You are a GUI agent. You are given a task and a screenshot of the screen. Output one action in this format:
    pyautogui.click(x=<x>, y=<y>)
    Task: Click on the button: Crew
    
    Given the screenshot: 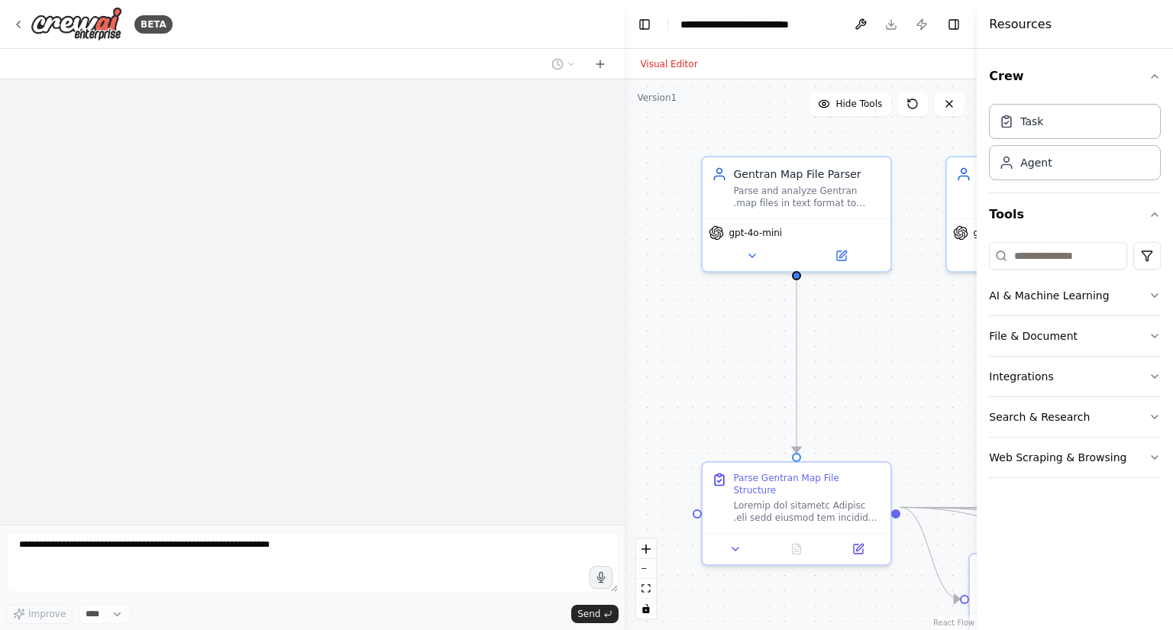 What is the action you would take?
    pyautogui.click(x=1075, y=76)
    